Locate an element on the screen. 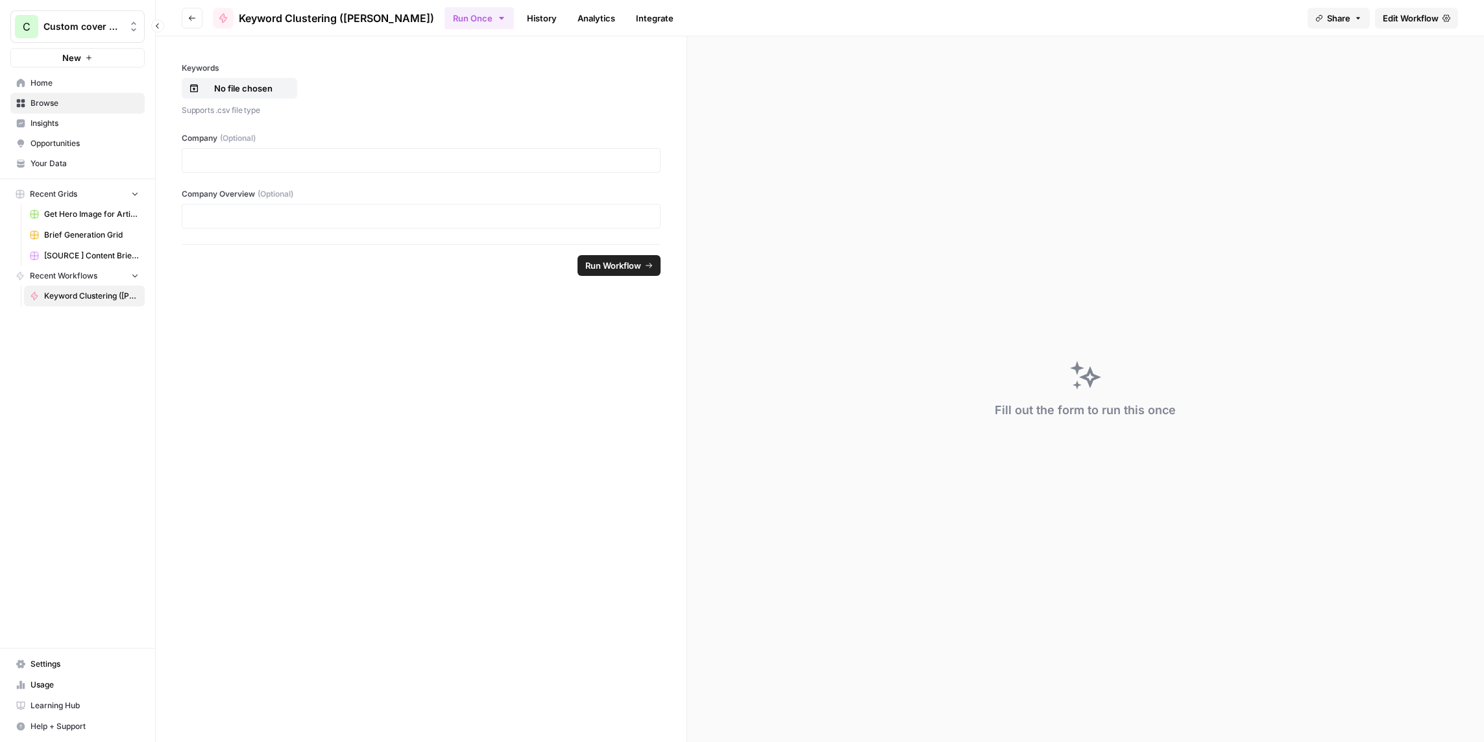 The image size is (1484, 742). span: Brief Generation Grid is located at coordinates (92, 235).